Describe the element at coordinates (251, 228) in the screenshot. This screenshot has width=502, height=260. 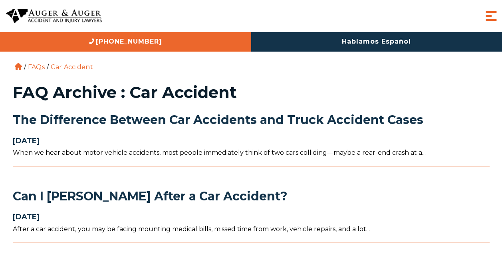
I see `p: After a car accident, you may be facing mounting medical bills, missed time from work, vehicle re...` at that location.